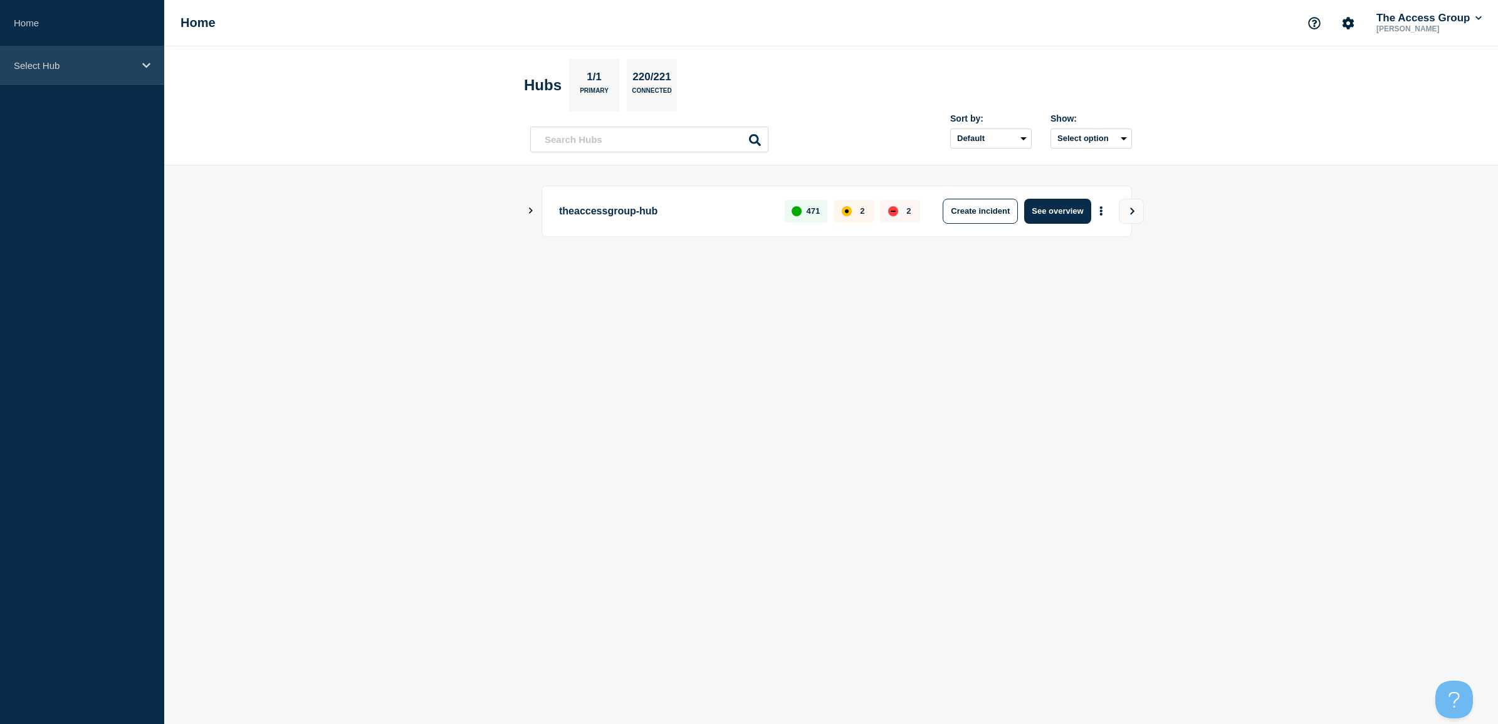 Image resolution: width=1498 pixels, height=724 pixels. I want to click on div: down, so click(893, 211).